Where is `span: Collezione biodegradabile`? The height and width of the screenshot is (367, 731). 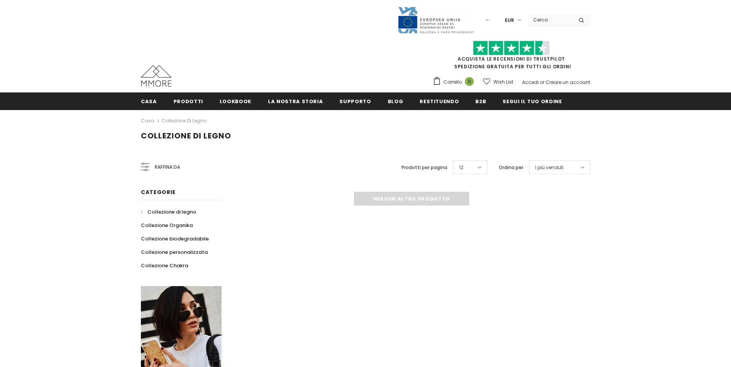
span: Collezione biodegradabile is located at coordinates (175, 239).